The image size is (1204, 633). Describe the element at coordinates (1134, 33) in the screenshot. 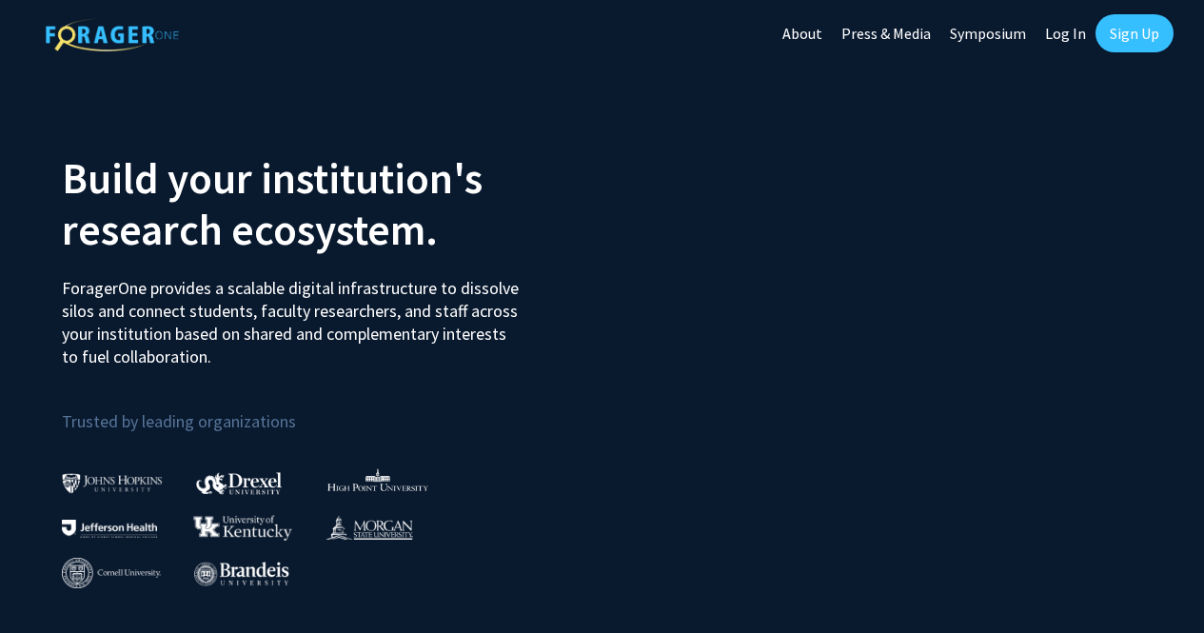

I see `a: Sign Up` at that location.